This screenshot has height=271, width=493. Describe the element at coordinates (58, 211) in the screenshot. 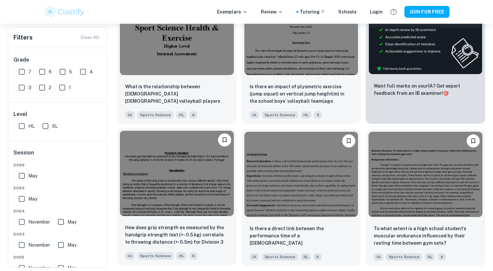

I see `span: 2024` at that location.